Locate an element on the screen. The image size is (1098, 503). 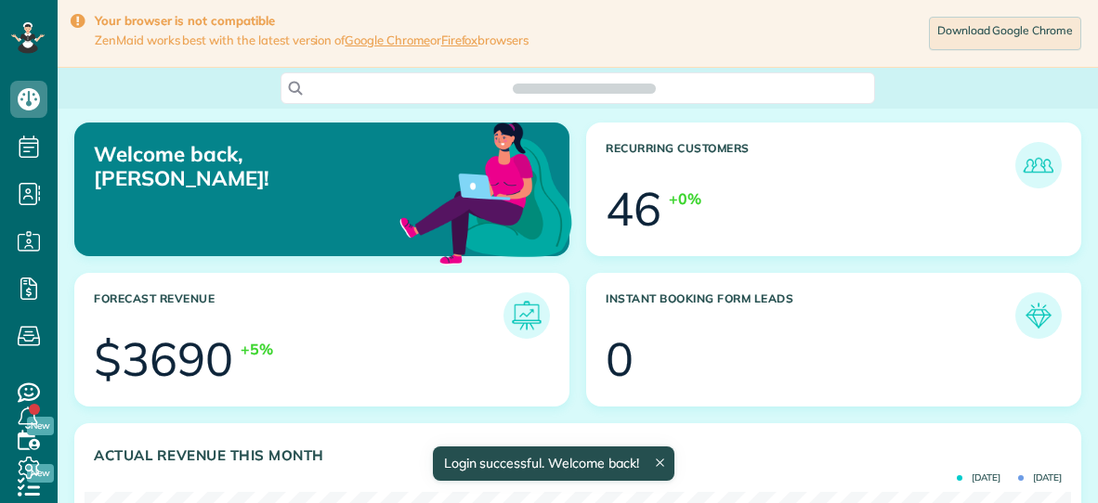
img: icon_recurring_customers-cf858462ba22bcd05b5a5880d41d6543d210077de5bb9ebc9590e49fd87d84ed.png is located at coordinates (1038, 165).